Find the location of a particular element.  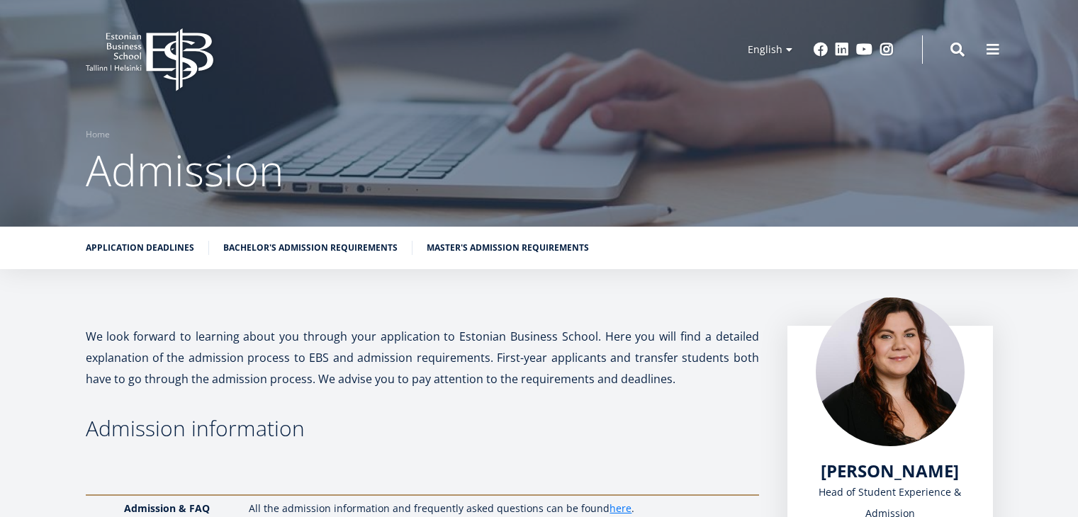

a: Youtube is located at coordinates (864, 50).